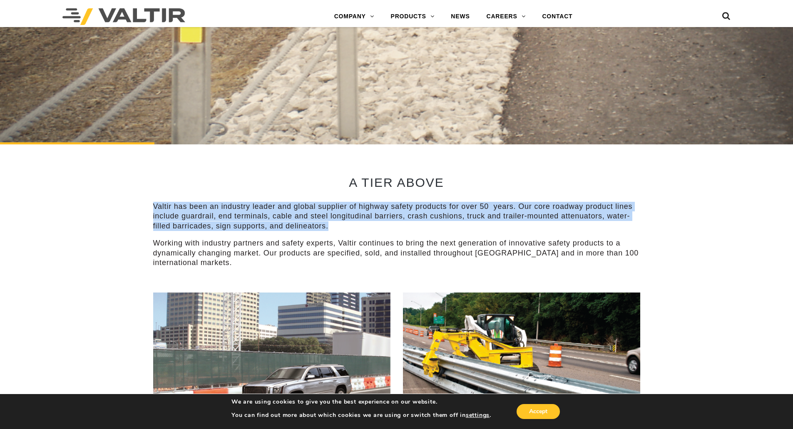 Image resolution: width=793 pixels, height=429 pixels. Describe the element at coordinates (478, 415) in the screenshot. I see `button: settings` at that location.